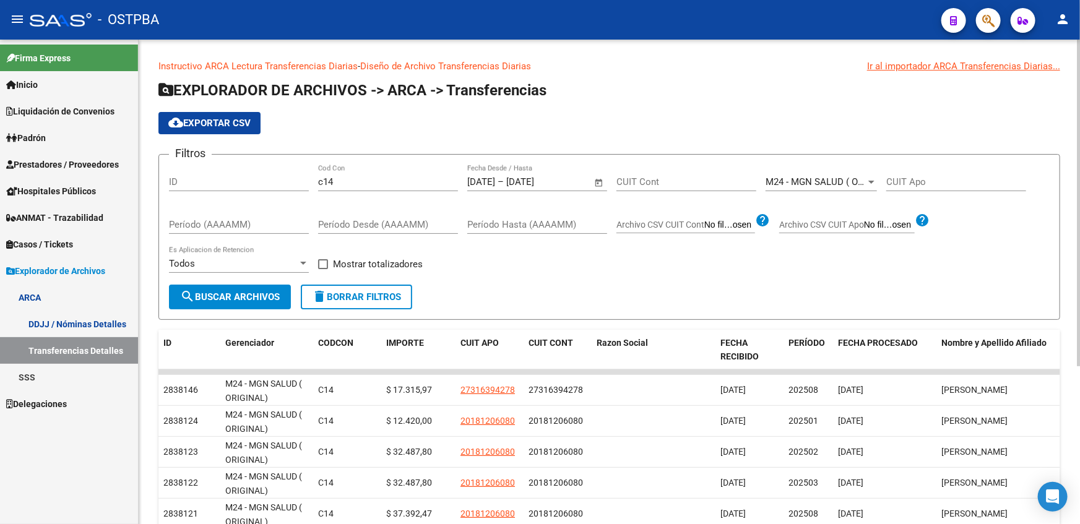 The height and width of the screenshot is (524, 1080). I want to click on span: Mostrar totalizadores, so click(377, 264).